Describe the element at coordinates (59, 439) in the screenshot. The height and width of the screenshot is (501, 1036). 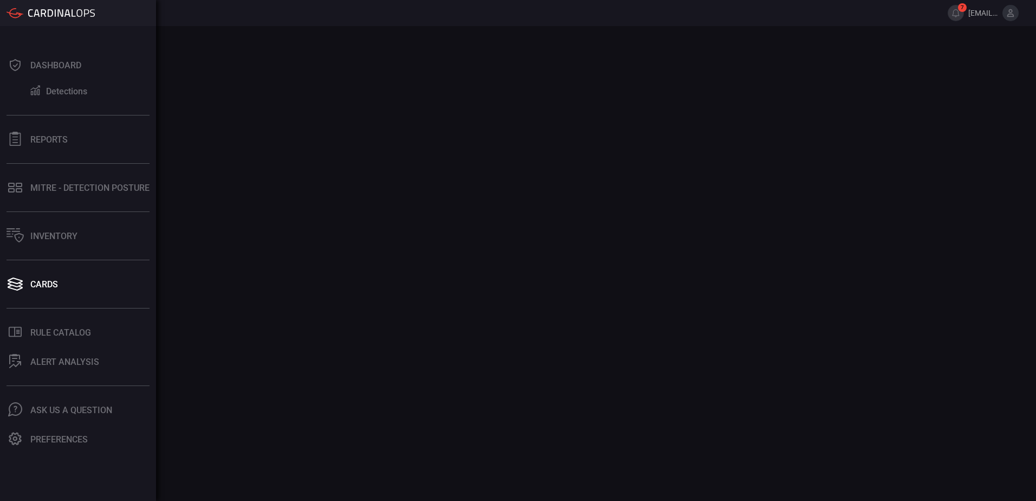
I see `div: Preferences` at that location.